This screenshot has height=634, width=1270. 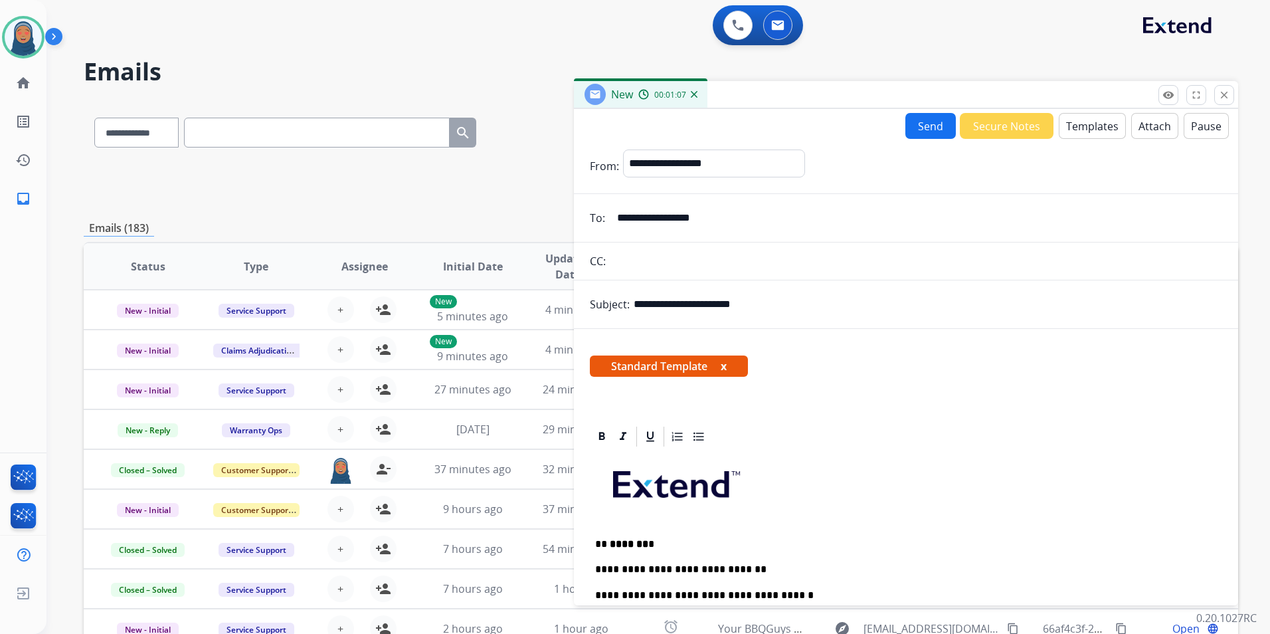 I want to click on h2: Emails, so click(x=661, y=72).